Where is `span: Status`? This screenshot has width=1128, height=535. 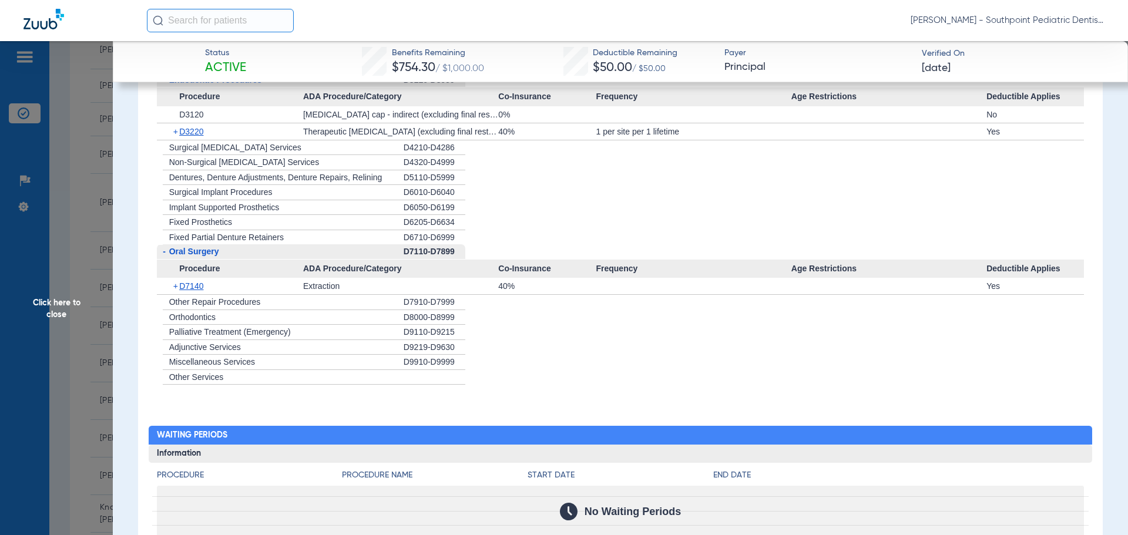 span: Status is located at coordinates (226, 53).